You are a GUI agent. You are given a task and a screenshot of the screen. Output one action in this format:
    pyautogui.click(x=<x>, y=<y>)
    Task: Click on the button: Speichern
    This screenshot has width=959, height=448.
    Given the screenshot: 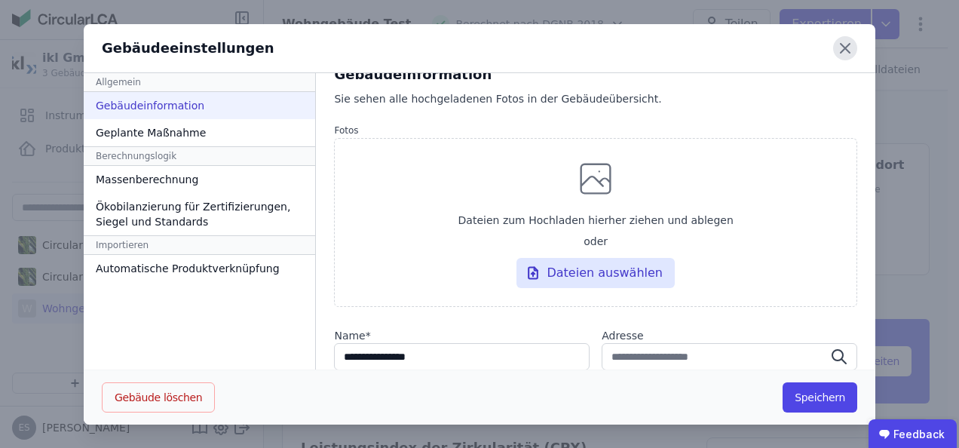 What is the action you would take?
    pyautogui.click(x=819, y=397)
    